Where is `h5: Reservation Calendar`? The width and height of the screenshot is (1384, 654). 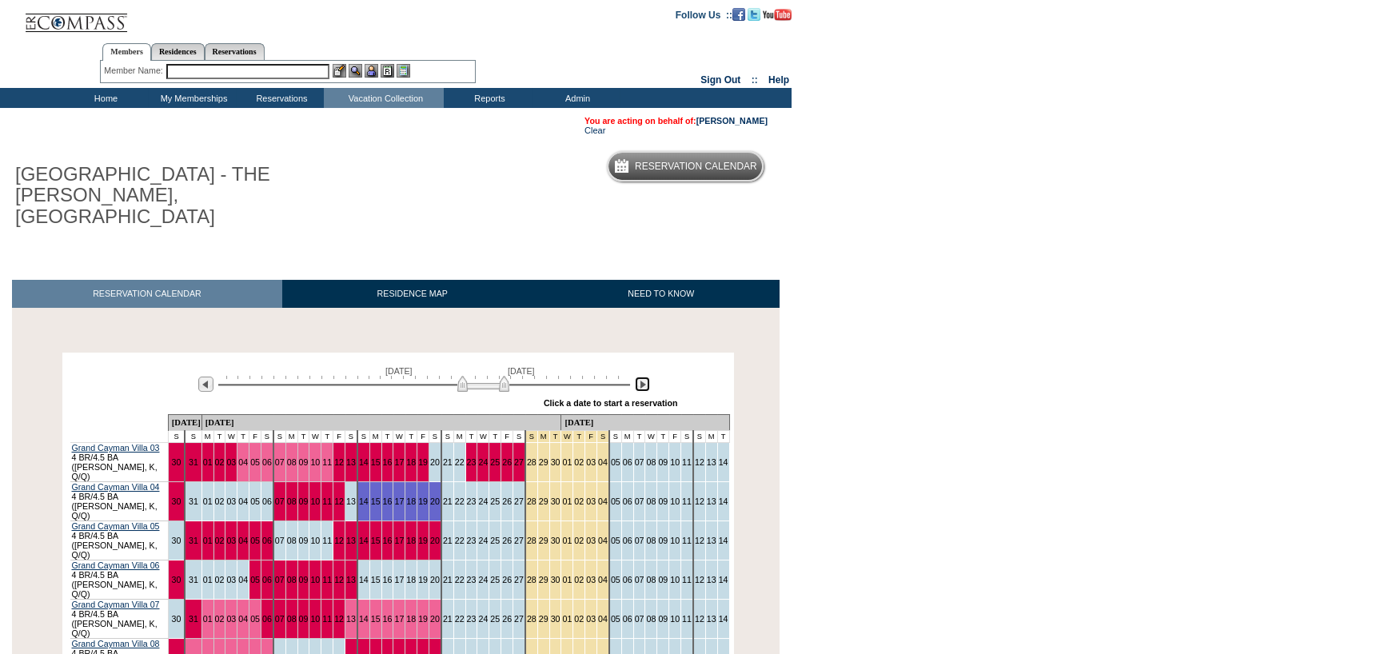
h5: Reservation Calendar is located at coordinates (696, 166).